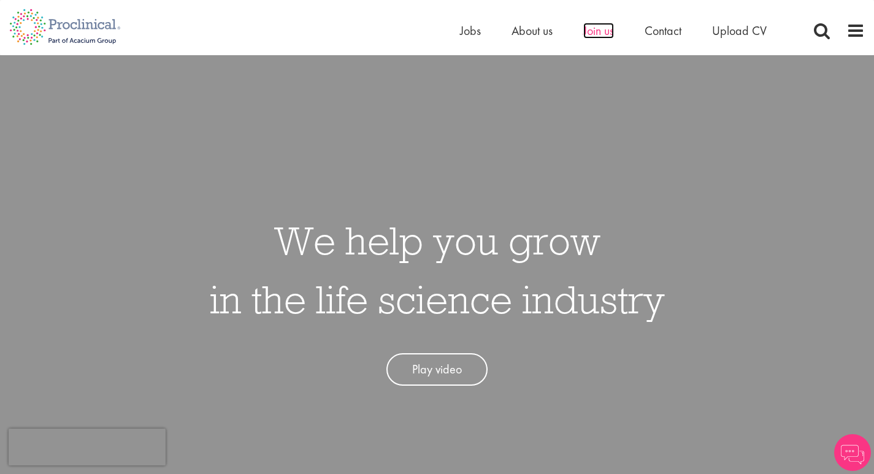 The width and height of the screenshot is (874, 474). I want to click on h1: We help you grow in the life science industry, so click(437, 270).